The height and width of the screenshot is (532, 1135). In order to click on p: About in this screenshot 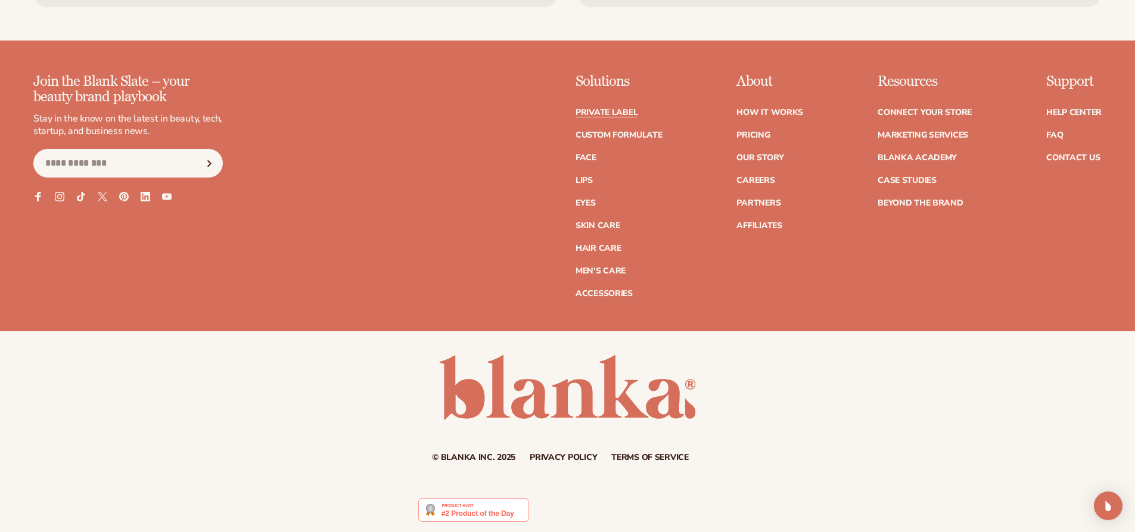, I will do `click(770, 82)`.